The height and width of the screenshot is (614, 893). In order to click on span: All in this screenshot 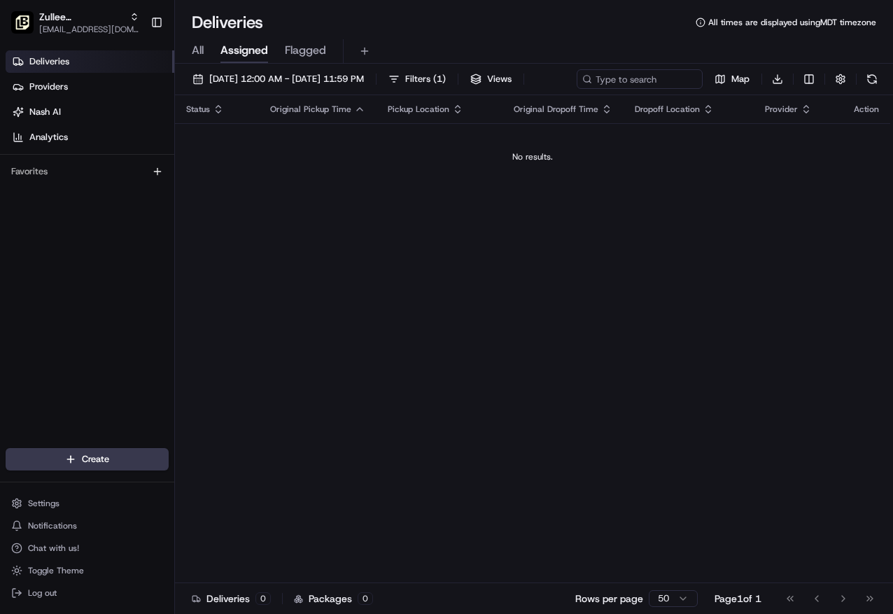, I will do `click(197, 50)`.